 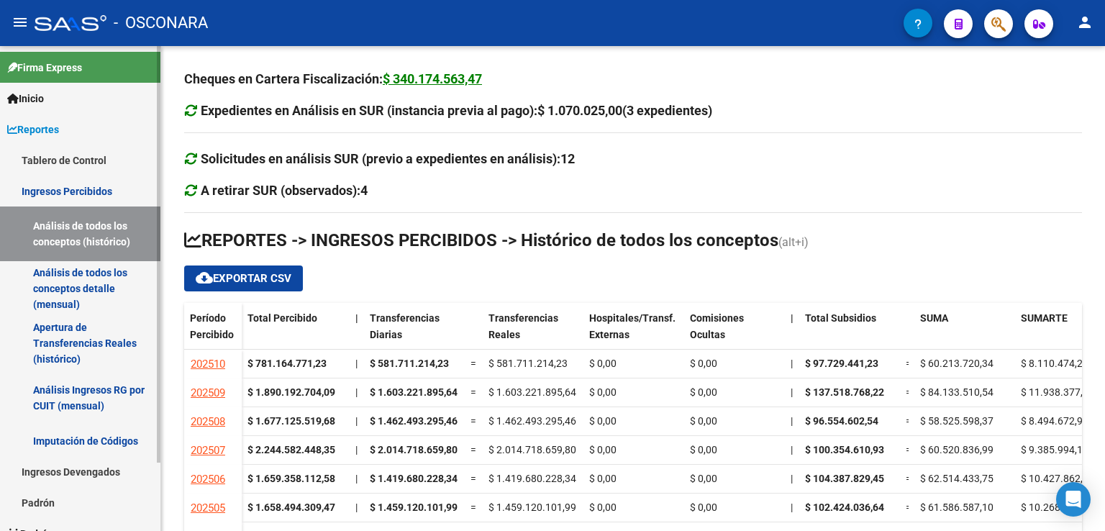 I want to click on span: Firma Express, so click(x=45, y=68).